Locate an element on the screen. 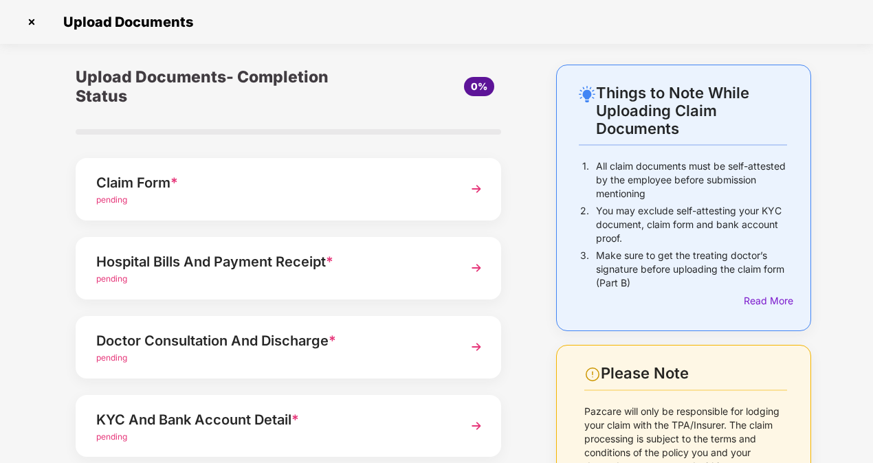  p: 1. is located at coordinates (586, 180).